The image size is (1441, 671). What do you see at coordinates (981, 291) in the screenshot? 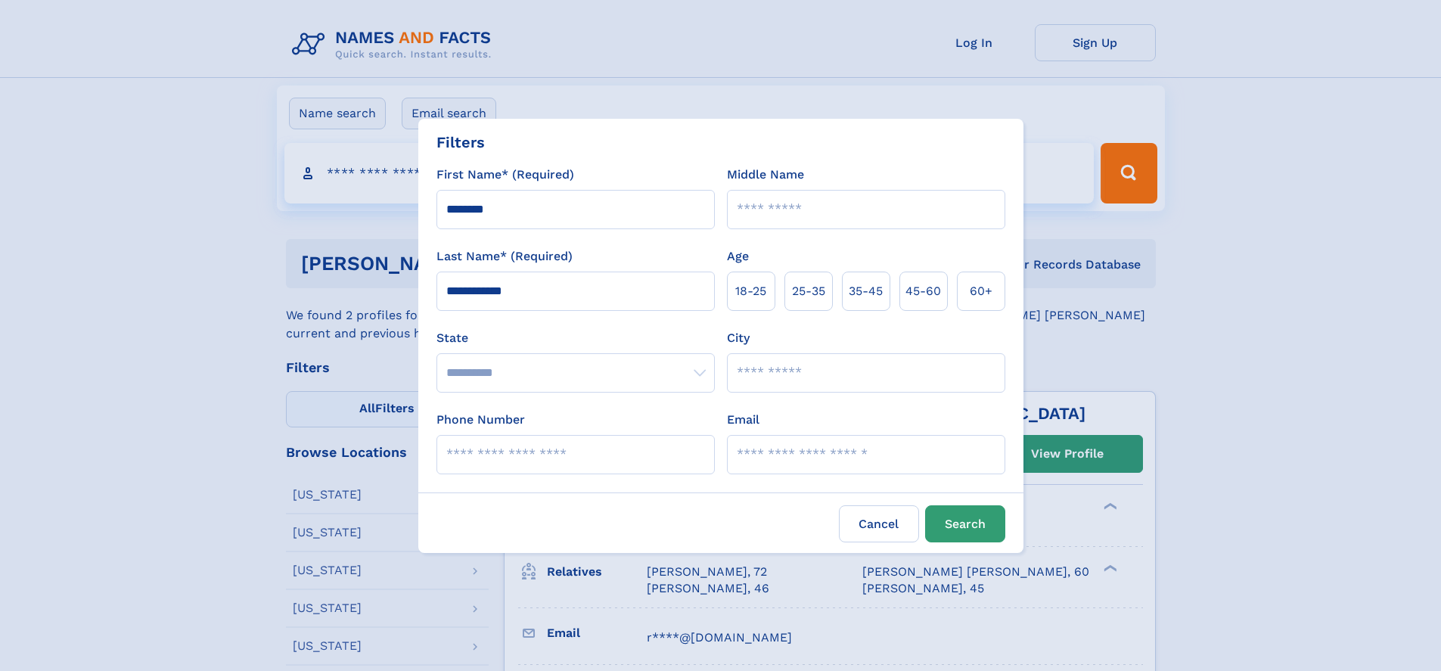
I see `span: 60+` at bounding box center [981, 291].